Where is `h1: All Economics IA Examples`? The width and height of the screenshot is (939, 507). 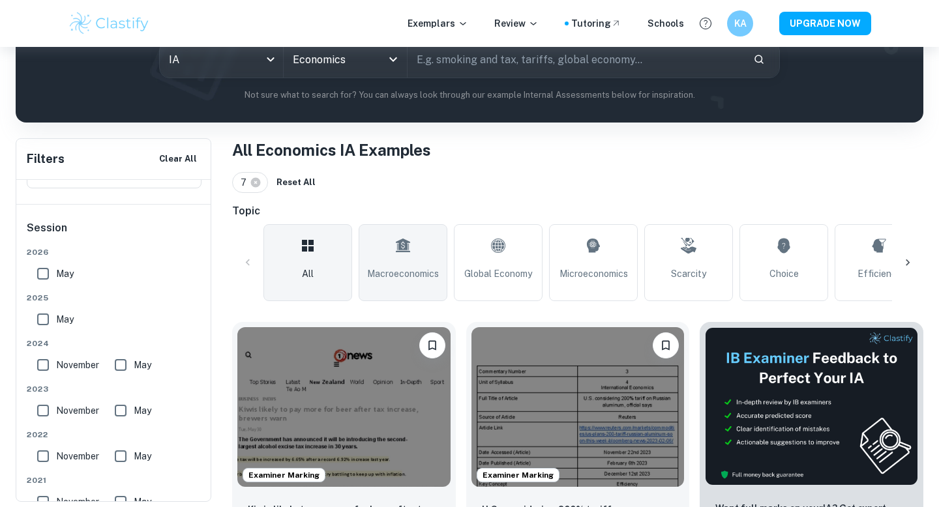
h1: All Economics IA Examples is located at coordinates (578, 150).